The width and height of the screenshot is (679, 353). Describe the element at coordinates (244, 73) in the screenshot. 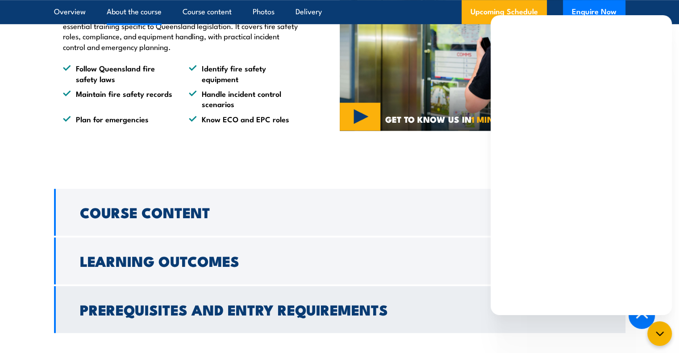

I see `li: Identify fire safety equipment` at that location.